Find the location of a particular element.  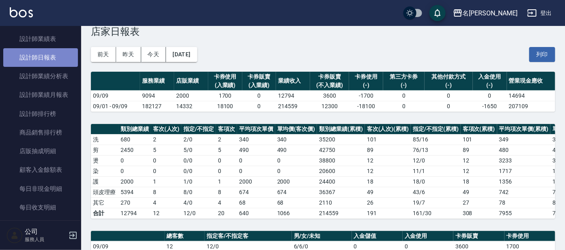

td: 161/30 is located at coordinates (435, 213).